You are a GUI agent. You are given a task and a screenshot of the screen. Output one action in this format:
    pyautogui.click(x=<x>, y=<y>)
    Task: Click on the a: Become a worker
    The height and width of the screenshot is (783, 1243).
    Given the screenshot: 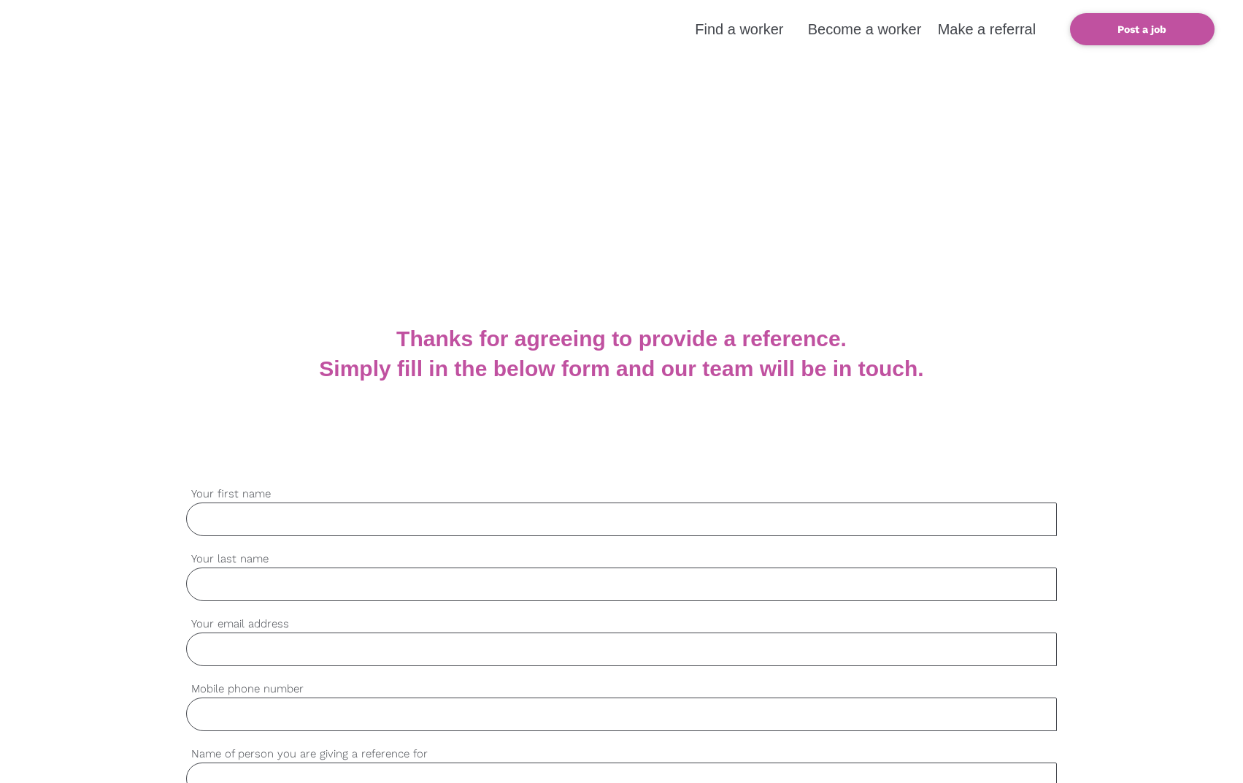 What is the action you would take?
    pyautogui.click(x=865, y=29)
    